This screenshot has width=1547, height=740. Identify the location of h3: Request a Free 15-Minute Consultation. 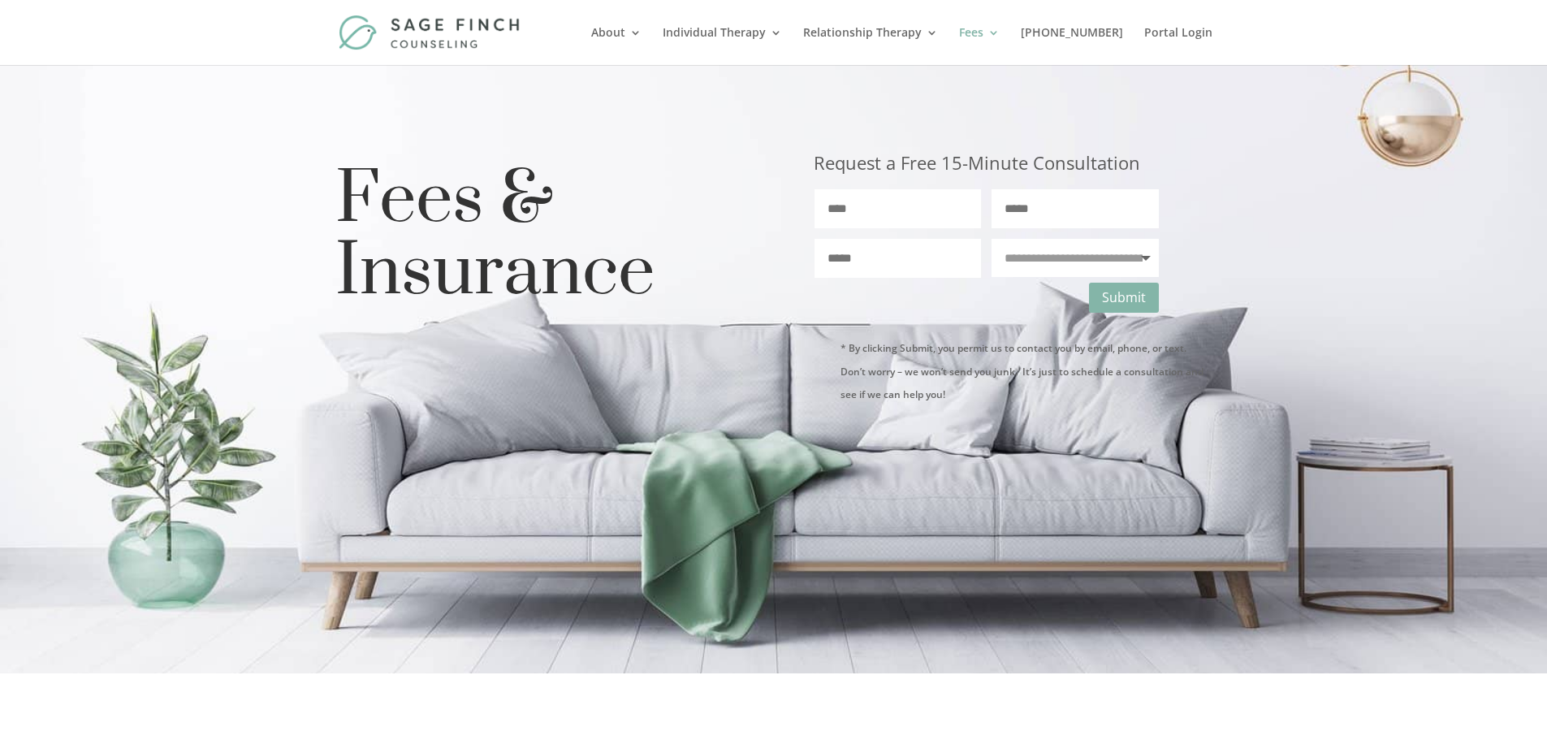
(986, 169).